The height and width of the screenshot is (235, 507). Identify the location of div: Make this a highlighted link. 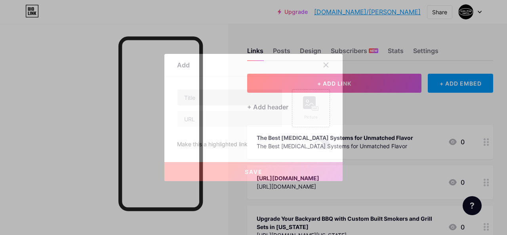
(212, 144).